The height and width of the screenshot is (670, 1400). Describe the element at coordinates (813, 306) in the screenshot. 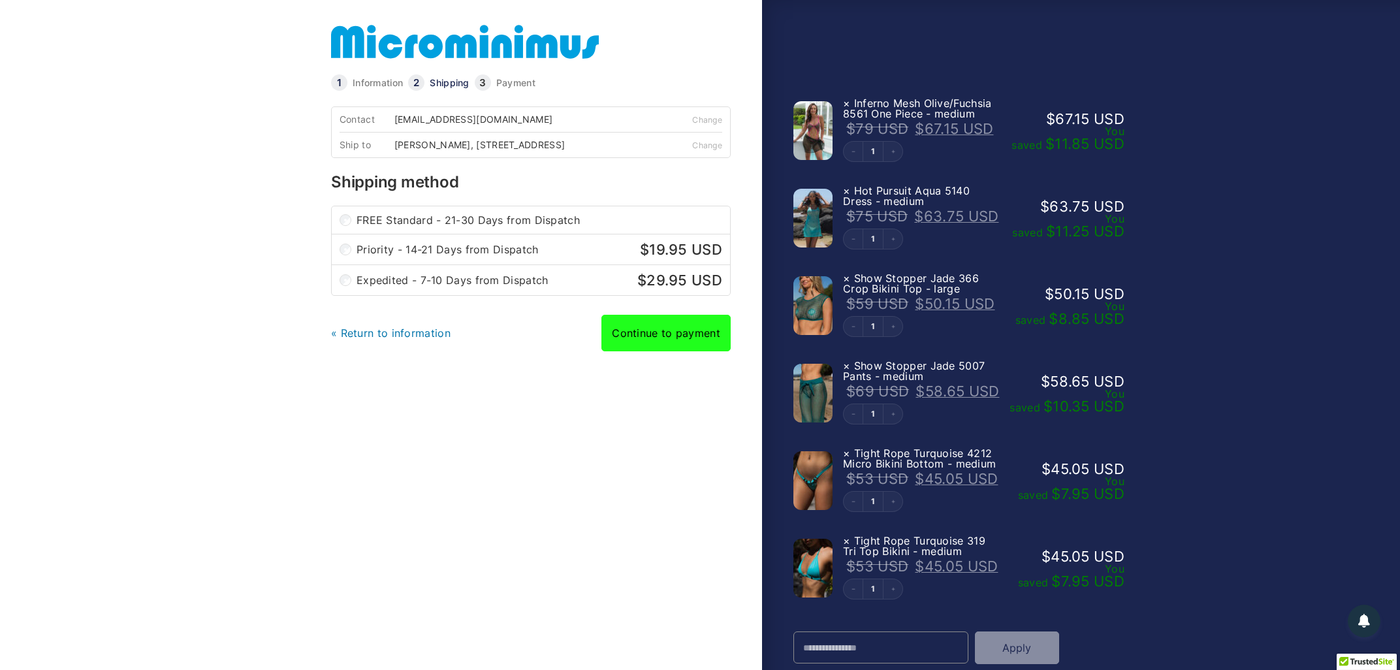

I see `img: Show Stopper Jade 366 Top 5007 pants 09` at that location.